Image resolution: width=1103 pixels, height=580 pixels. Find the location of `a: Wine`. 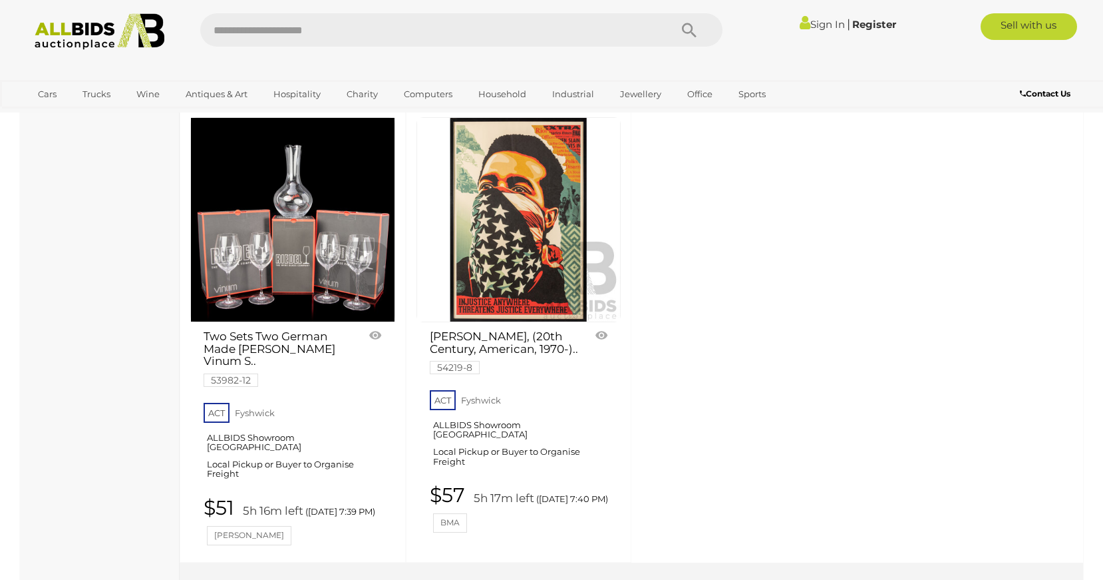

a: Wine is located at coordinates (148, 94).